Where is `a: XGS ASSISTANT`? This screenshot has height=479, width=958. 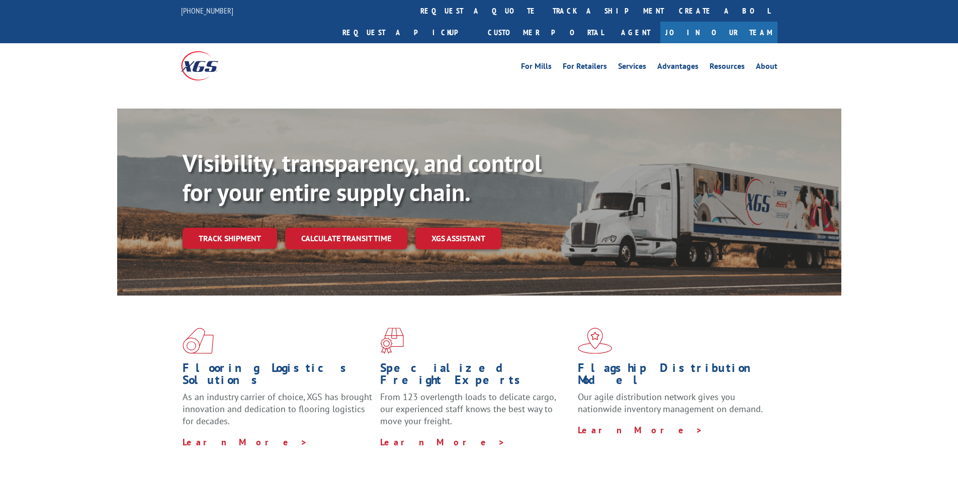
a: XGS ASSISTANT is located at coordinates (458, 238).